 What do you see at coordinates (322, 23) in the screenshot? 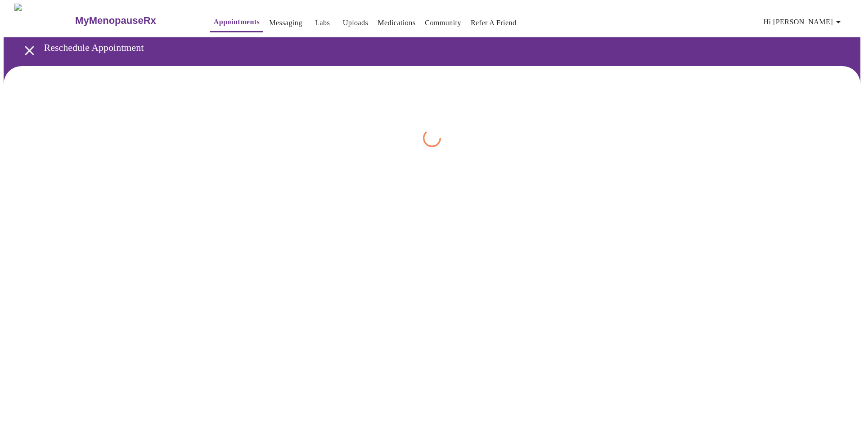
I see `button: Labs` at bounding box center [322, 23].